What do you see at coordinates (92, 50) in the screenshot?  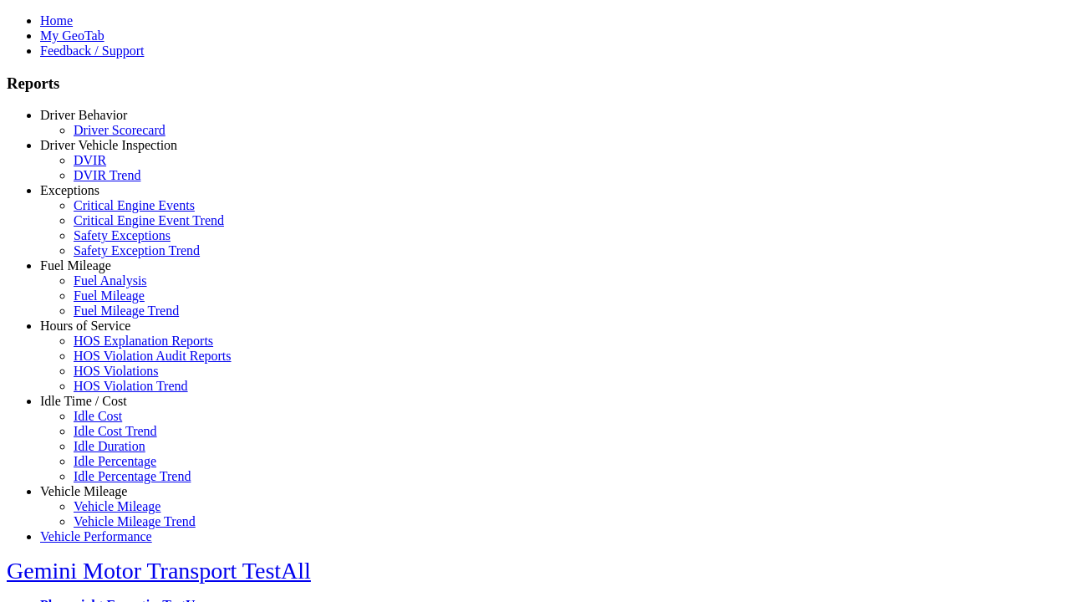 I see `a: Feedback / Support` at bounding box center [92, 50].